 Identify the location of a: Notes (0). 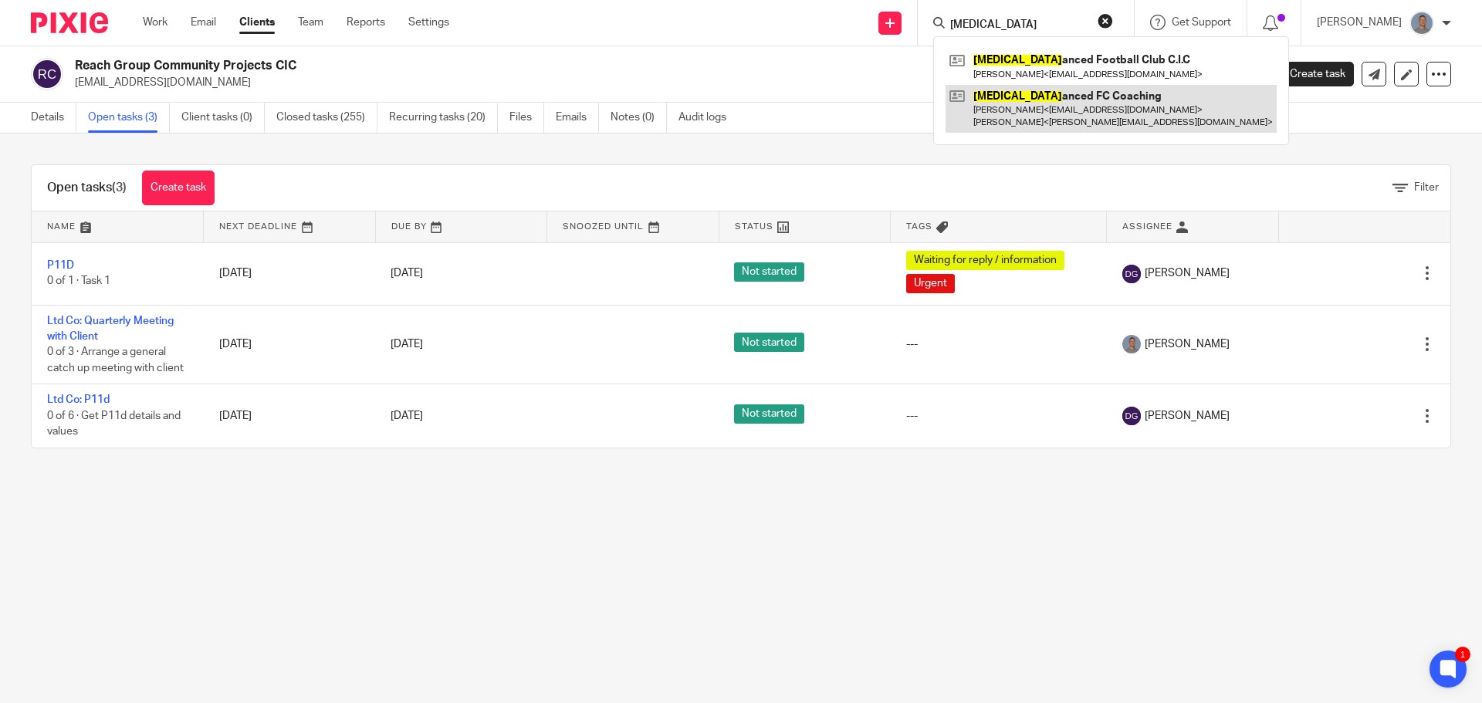
(638, 117).